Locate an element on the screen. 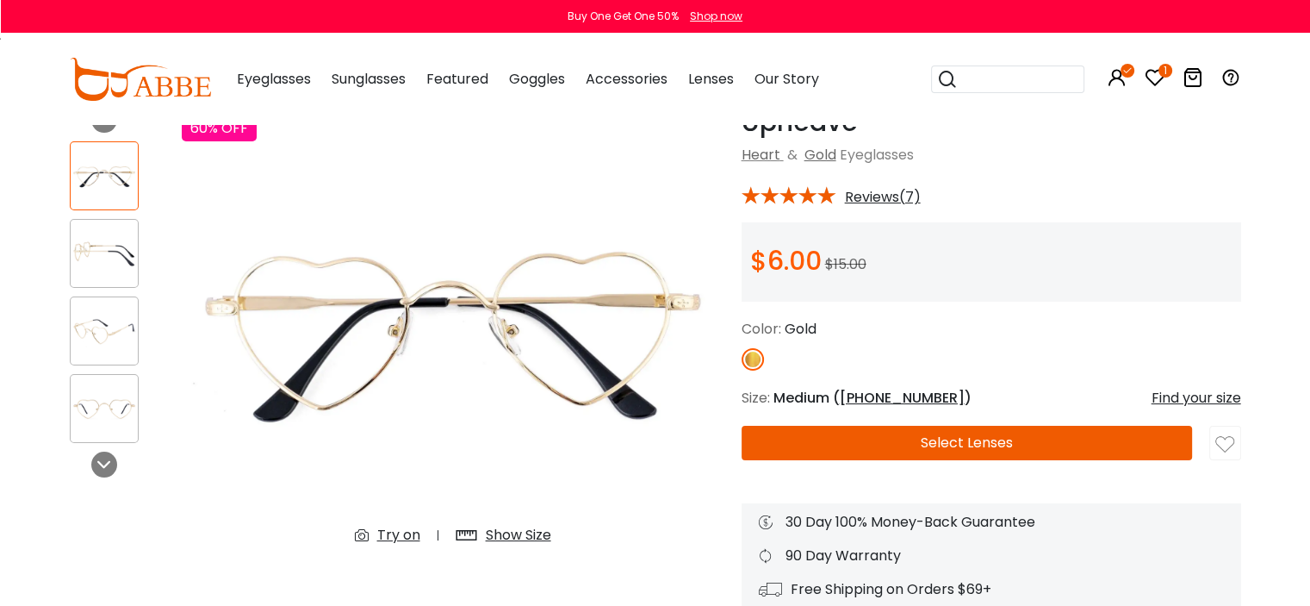 This screenshot has width=1310, height=606. div: Buy One Get One 50% is located at coordinates (623, 16).